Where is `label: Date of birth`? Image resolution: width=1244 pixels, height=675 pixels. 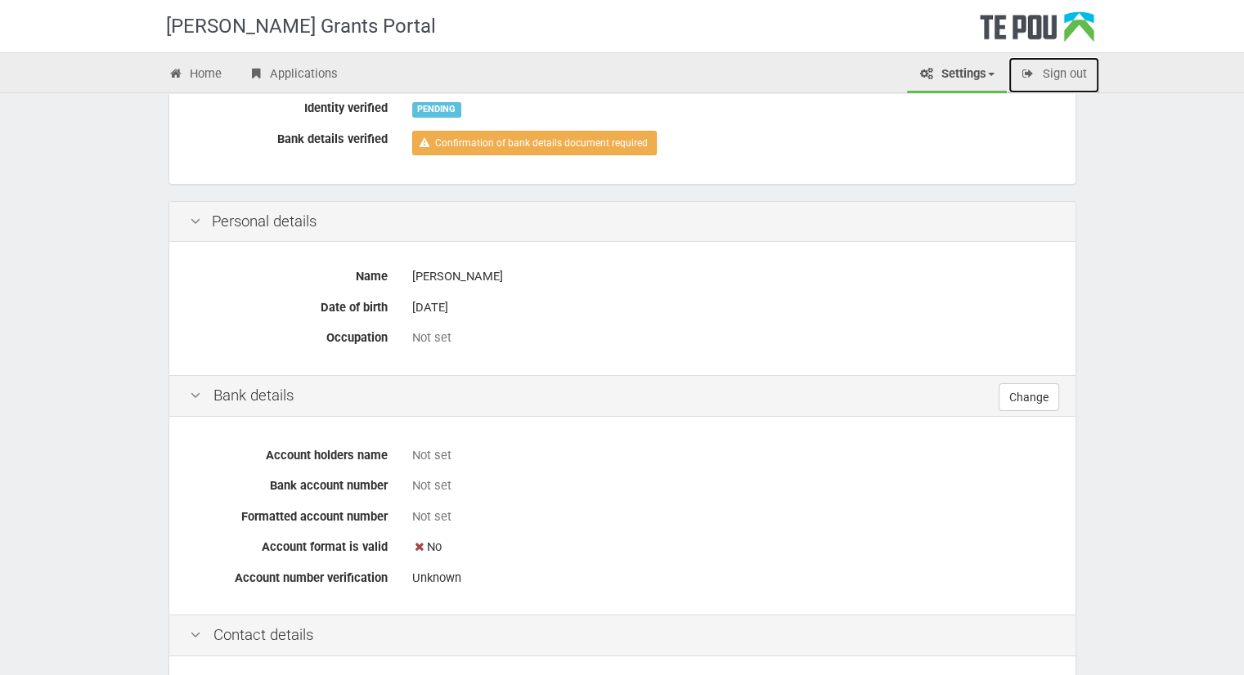 label: Date of birth is located at coordinates (289, 305).